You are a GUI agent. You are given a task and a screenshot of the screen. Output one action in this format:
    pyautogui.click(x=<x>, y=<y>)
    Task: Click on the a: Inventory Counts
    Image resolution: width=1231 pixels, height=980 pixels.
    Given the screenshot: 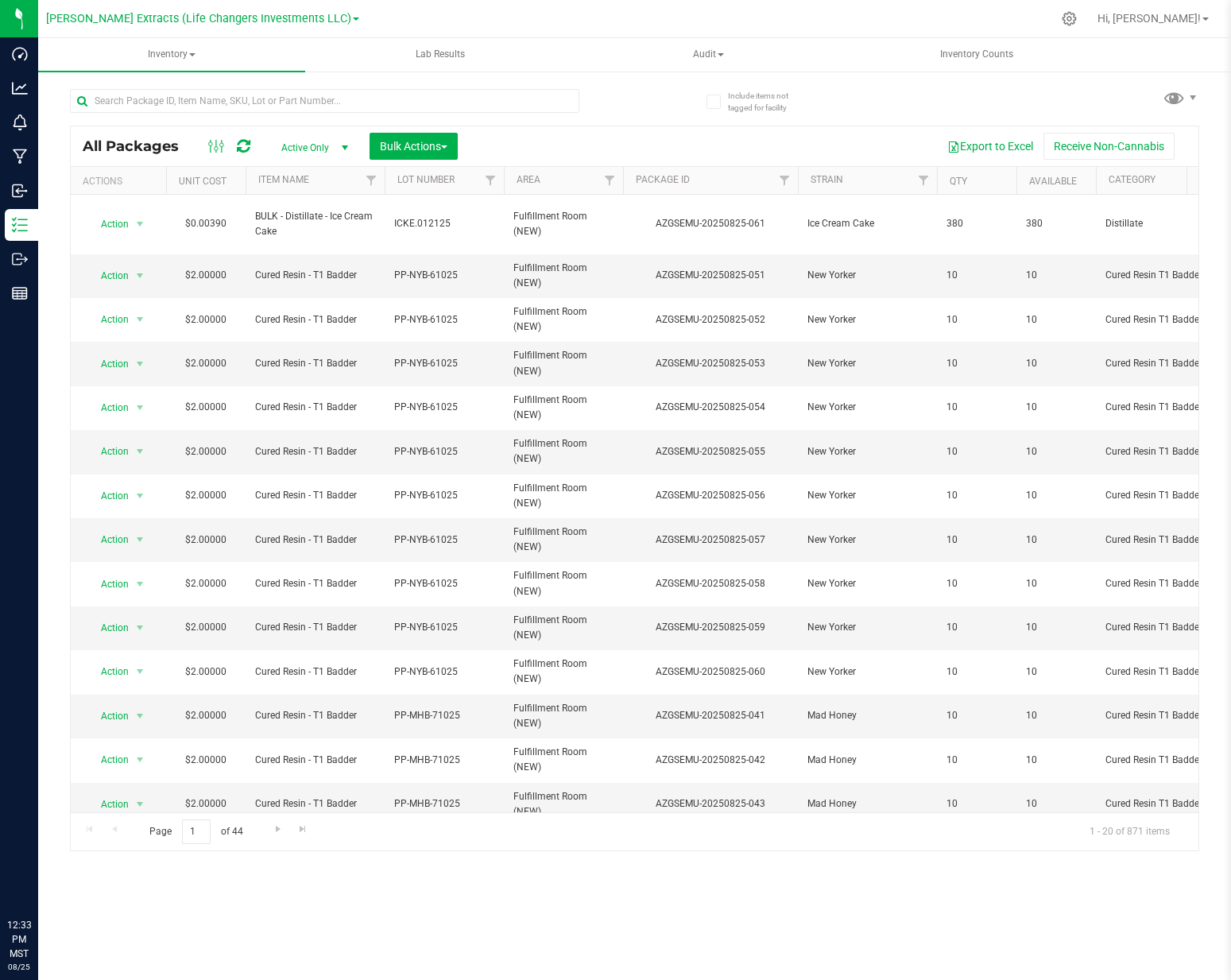 What is the action you would take?
    pyautogui.click(x=976, y=55)
    